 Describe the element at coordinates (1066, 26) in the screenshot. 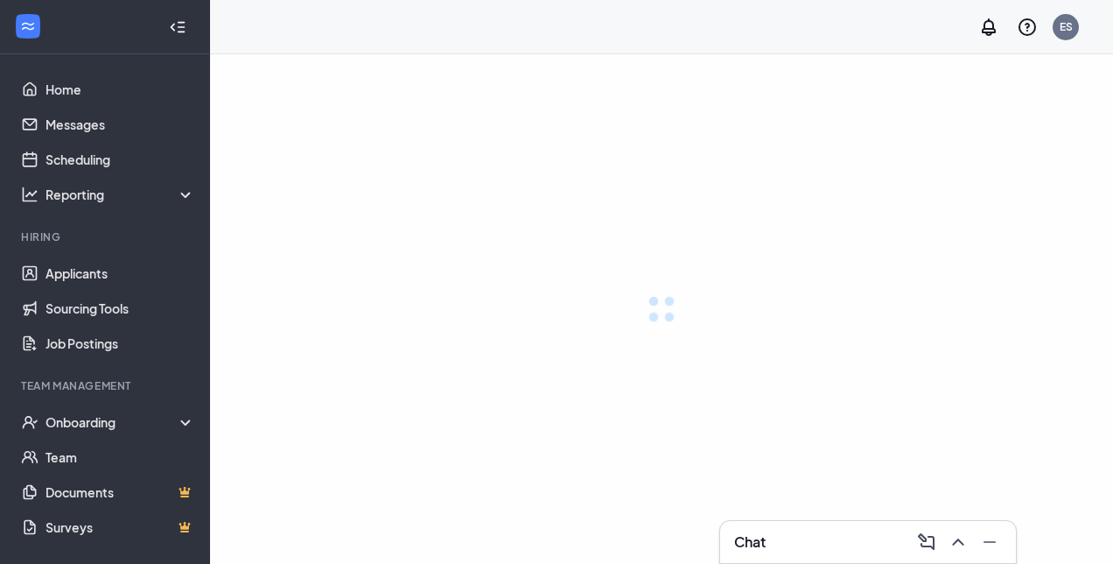

I see `div: ES` at that location.